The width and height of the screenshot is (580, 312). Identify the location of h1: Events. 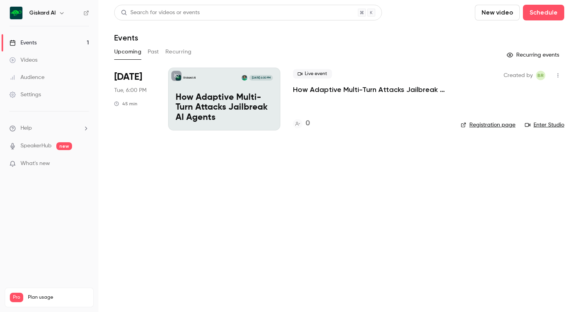
(126, 38).